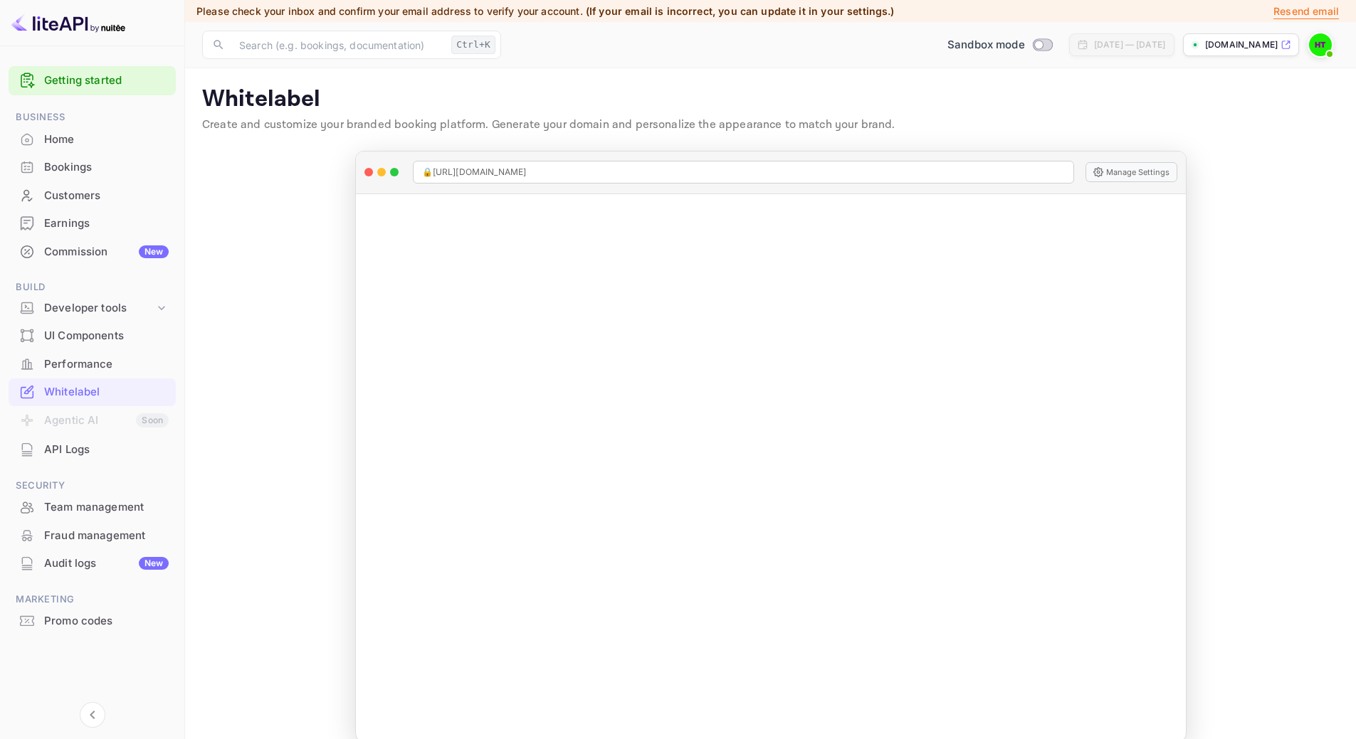 This screenshot has width=1356, height=739. Describe the element at coordinates (92, 80) in the screenshot. I see `div: Getting started` at that location.